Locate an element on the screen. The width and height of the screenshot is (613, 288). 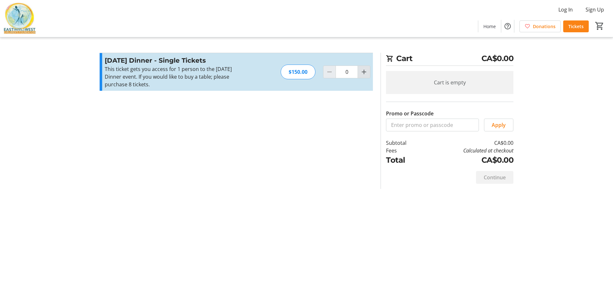
div: Cart is empty is located at coordinates (450, 82).